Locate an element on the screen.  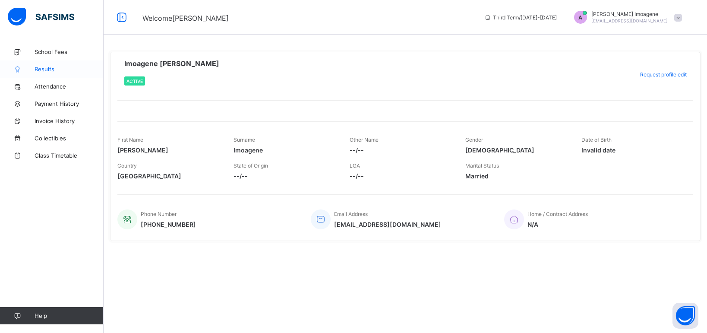
span: Request profile edit is located at coordinates (663, 74).